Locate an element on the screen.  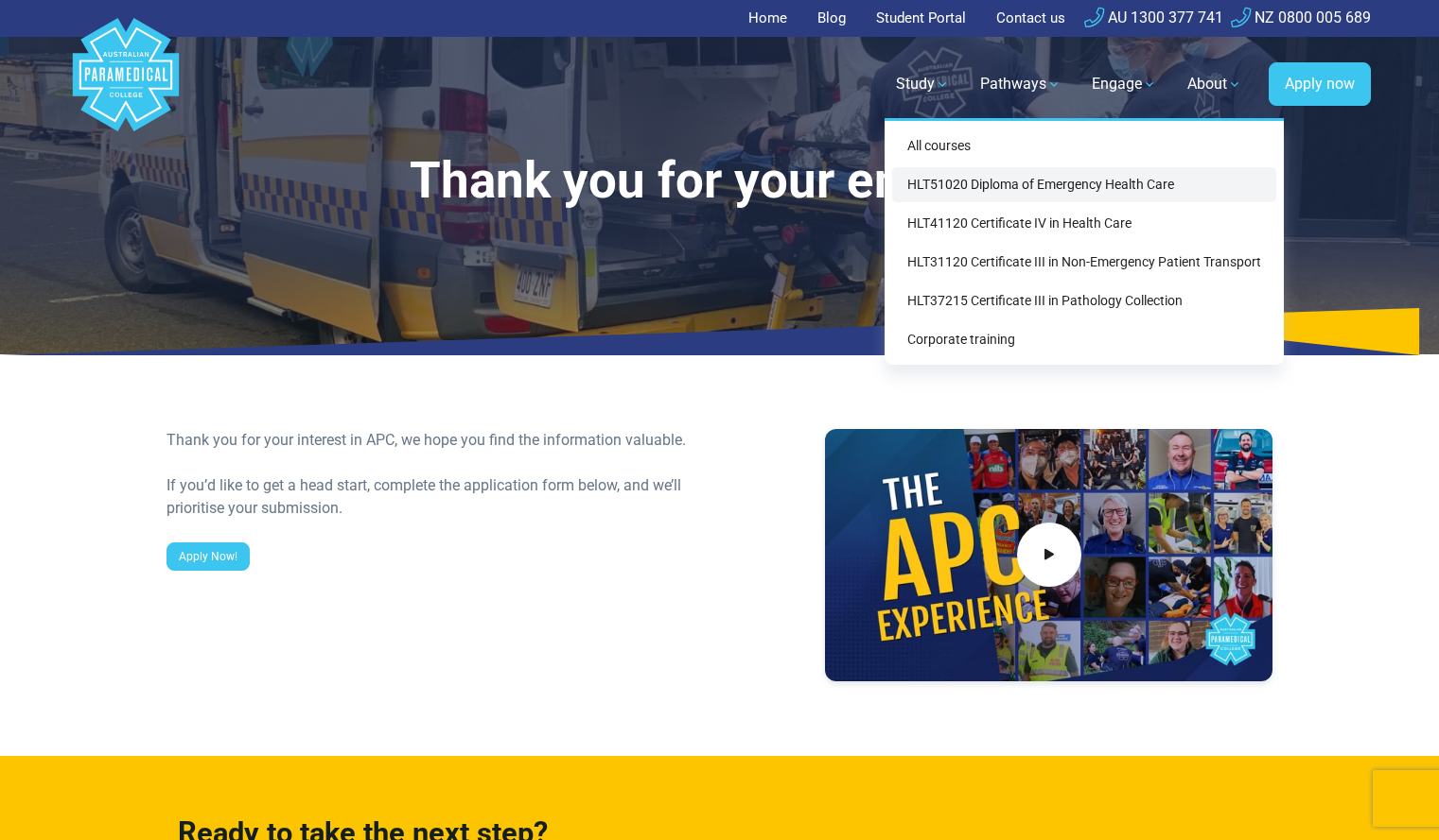
a: HLT41120 Certificate IV in Health Care is located at coordinates (1083, 223).